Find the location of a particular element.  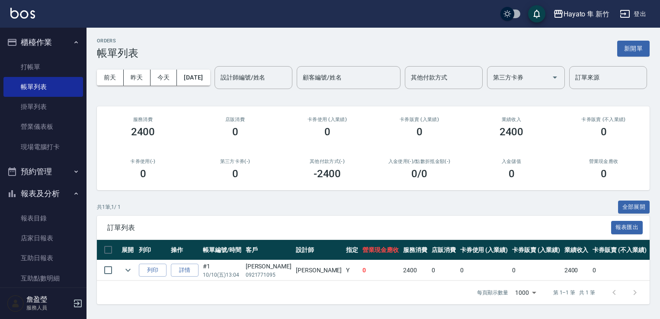

a: 新開單 is located at coordinates (633, 48).